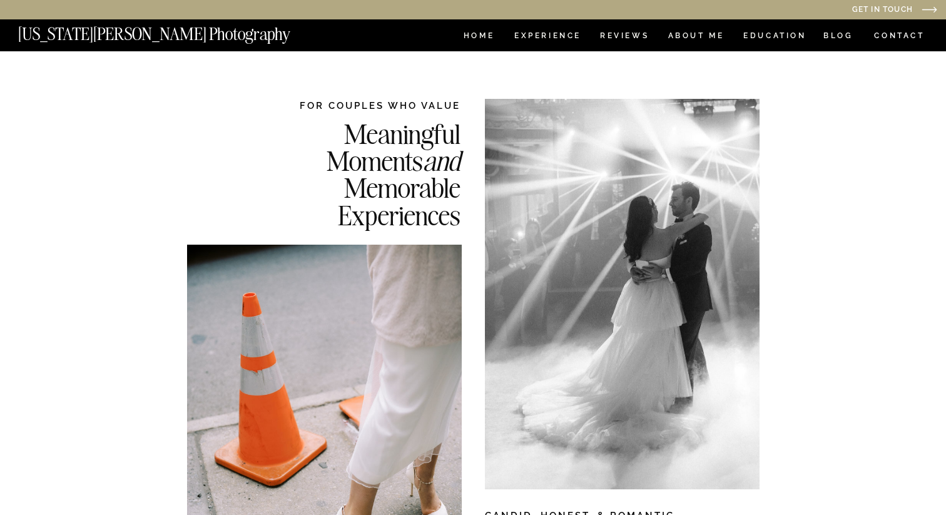 This screenshot has width=946, height=515. Describe the element at coordinates (775, 37) in the screenshot. I see `nav: EDUCATION` at that location.